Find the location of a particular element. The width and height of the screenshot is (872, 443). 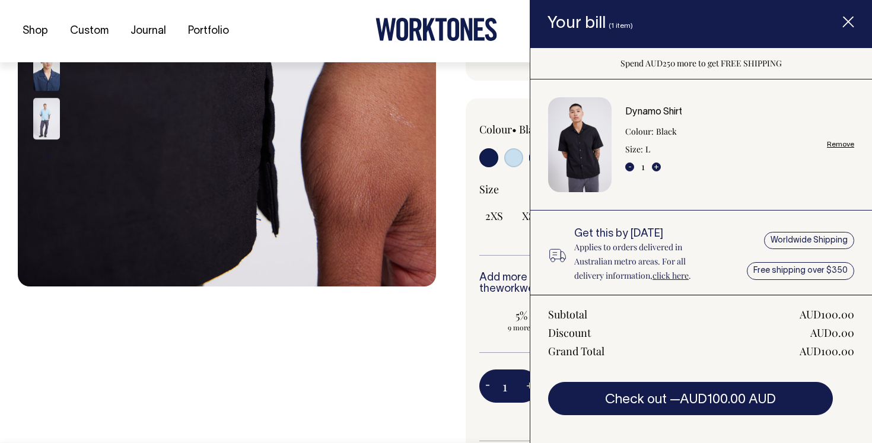

div: Discount is located at coordinates (569, 333).